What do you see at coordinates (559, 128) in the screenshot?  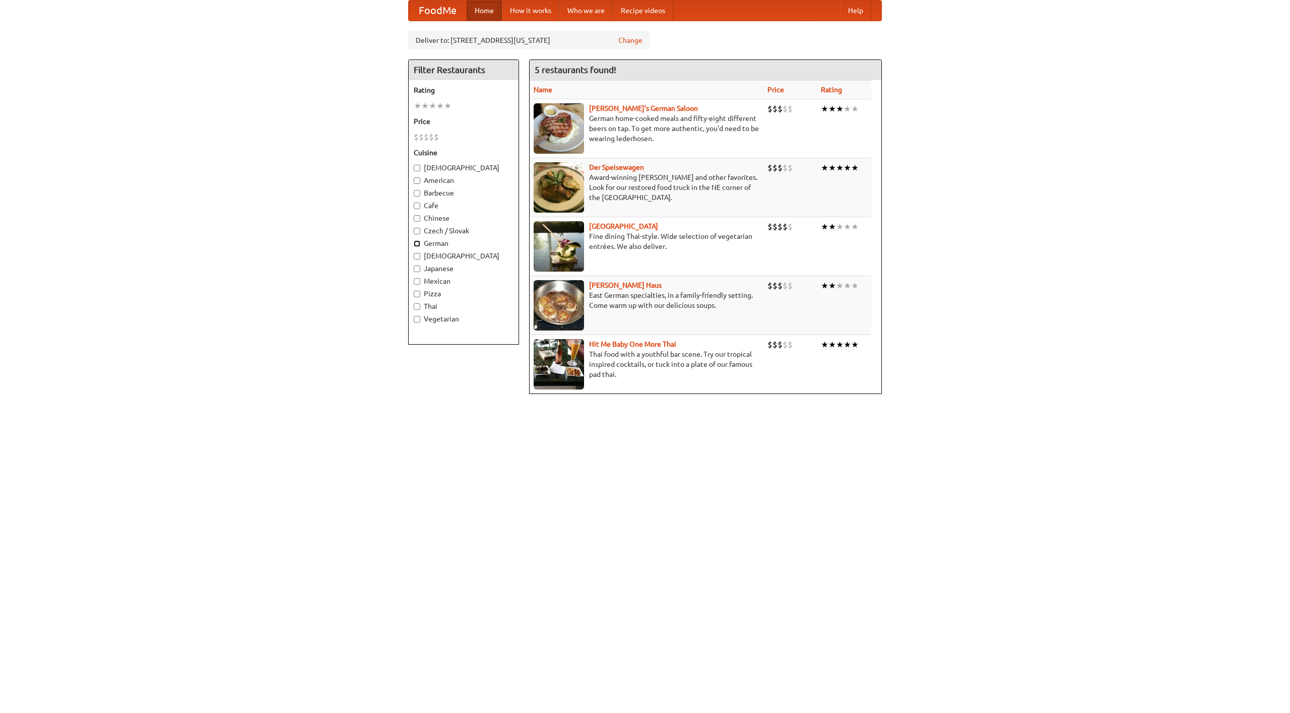 I see `img: esthers.jpg` at bounding box center [559, 128].